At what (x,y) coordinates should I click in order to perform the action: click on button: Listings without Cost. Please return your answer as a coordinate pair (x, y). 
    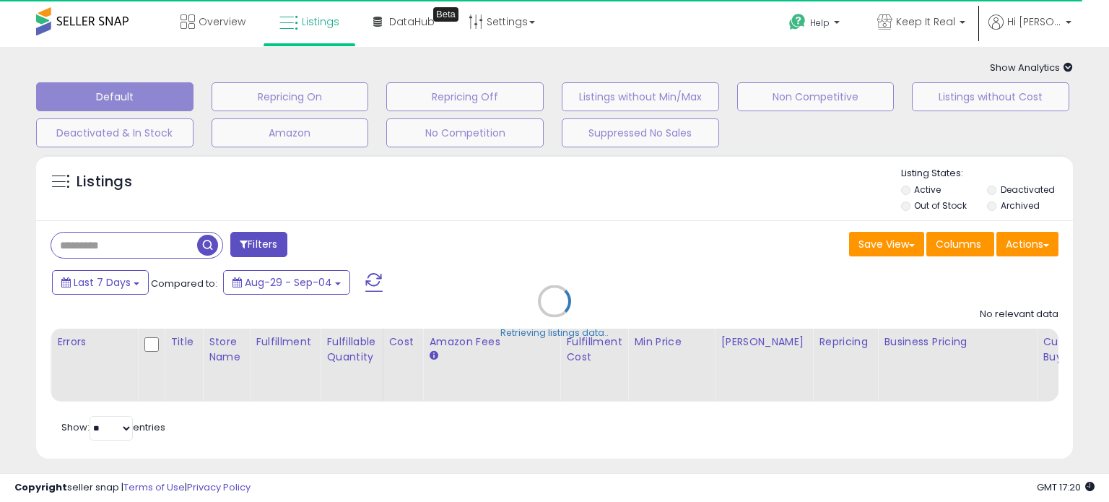
    Looking at the image, I should click on (990, 97).